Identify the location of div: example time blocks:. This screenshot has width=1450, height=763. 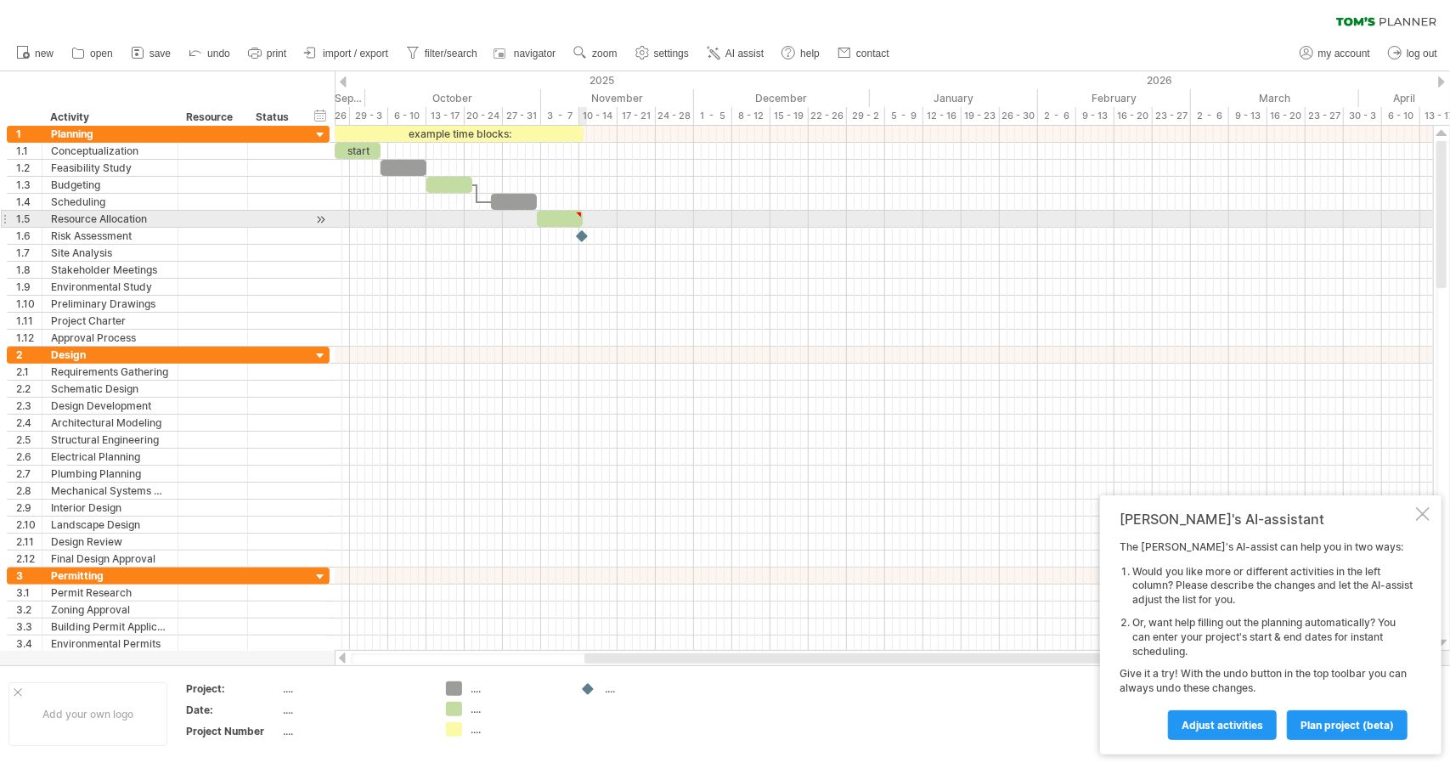
(459, 133).